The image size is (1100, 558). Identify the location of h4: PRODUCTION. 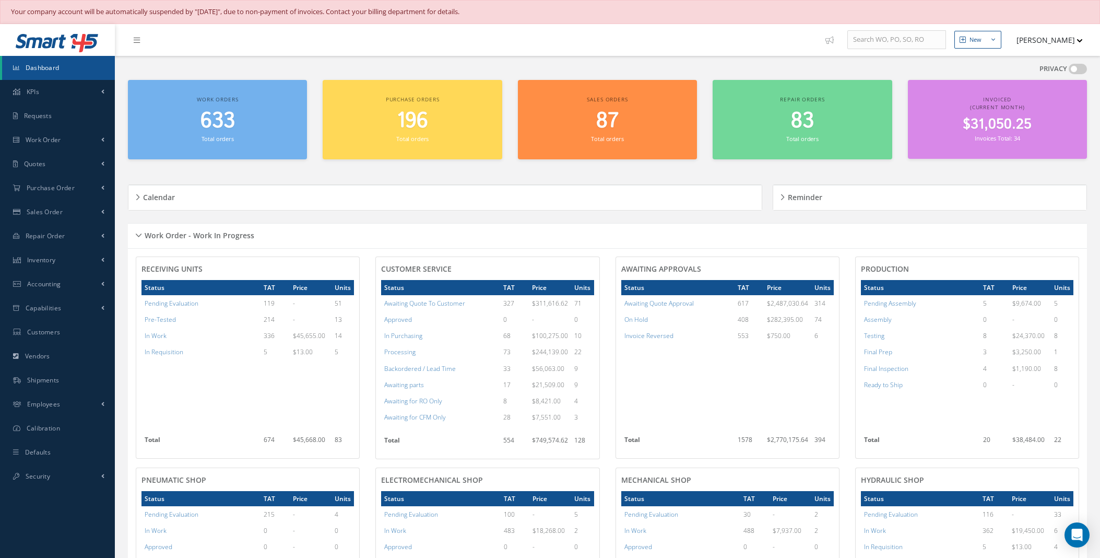
(967, 269).